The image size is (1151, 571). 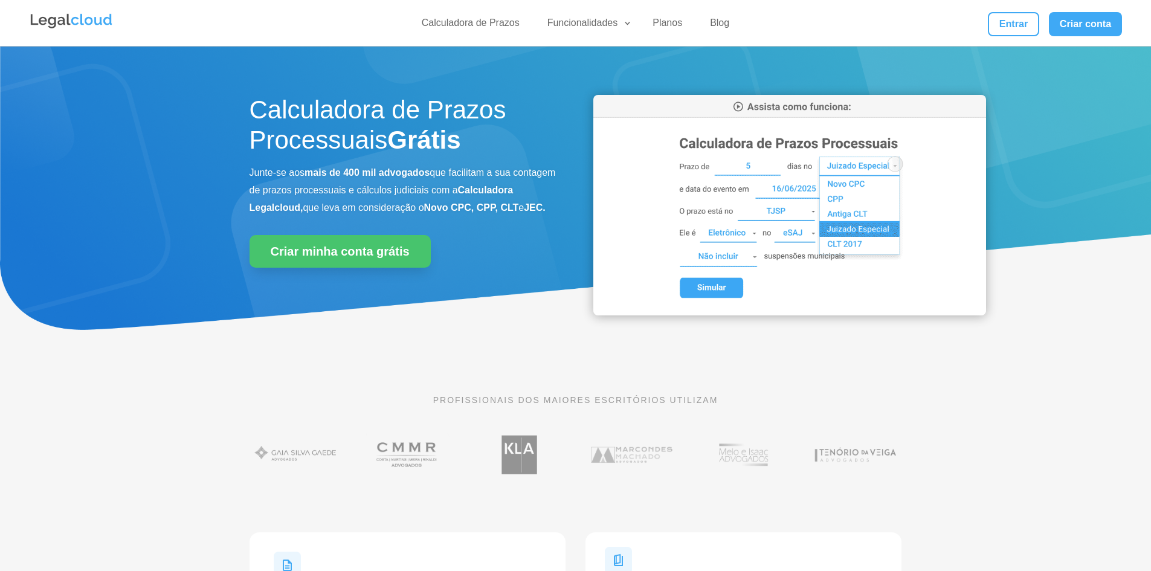 What do you see at coordinates (471, 207) in the screenshot?
I see `b: Novo CPC, CPP, CLT` at bounding box center [471, 207].